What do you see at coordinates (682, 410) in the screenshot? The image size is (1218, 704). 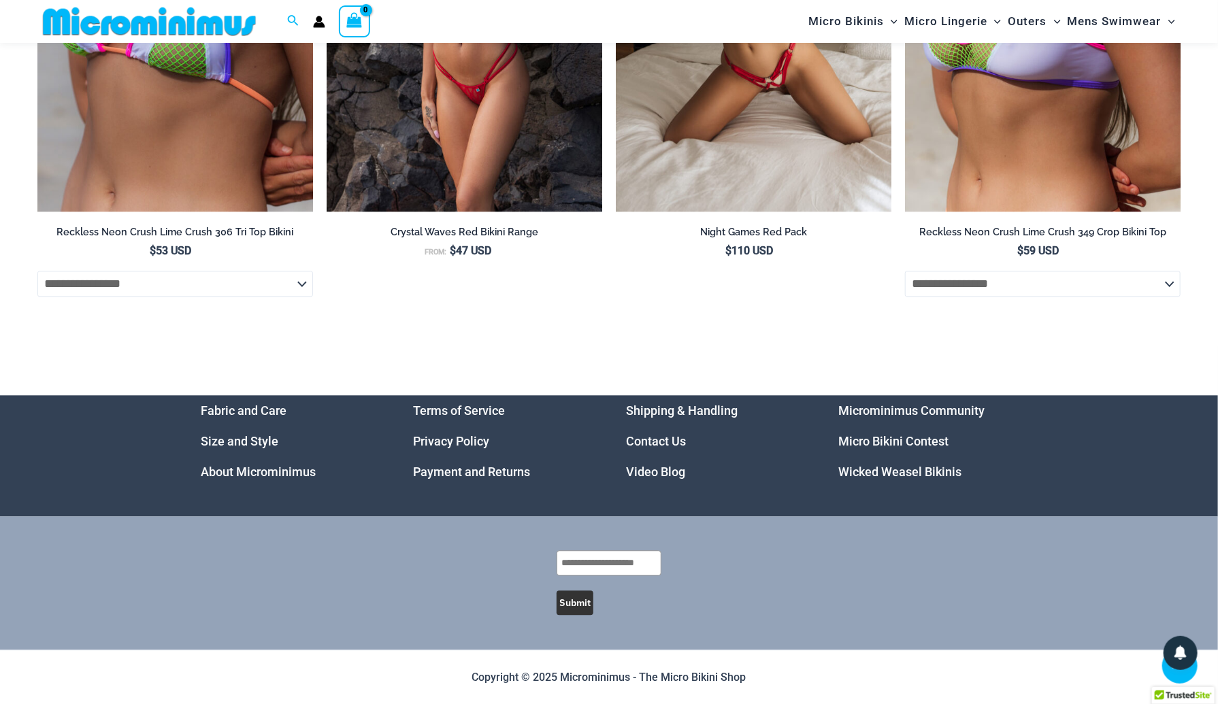 I see `a: Shipping & Handling` at bounding box center [682, 410].